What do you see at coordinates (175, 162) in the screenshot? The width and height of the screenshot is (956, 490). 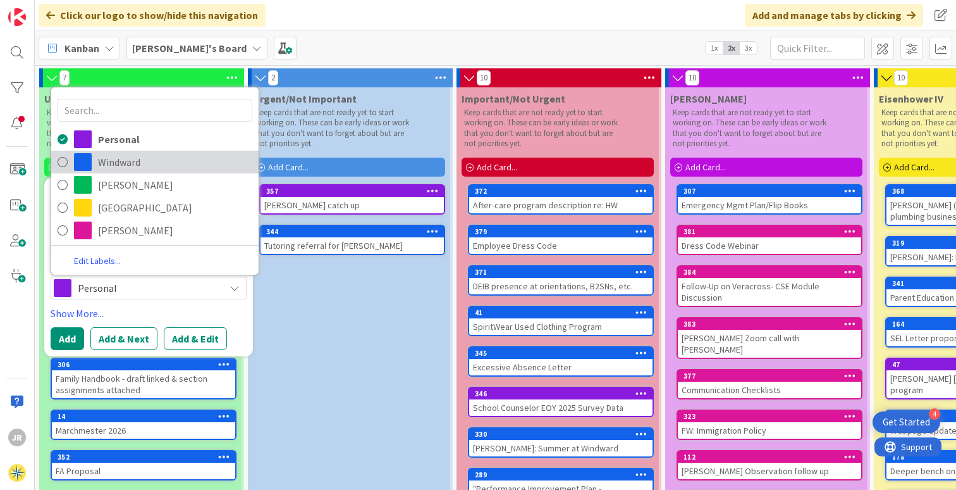 I see `span: Windward` at bounding box center [175, 162].